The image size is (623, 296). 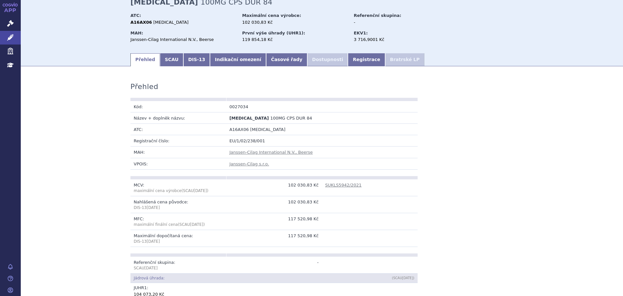 I want to click on a: DIS-13, so click(x=197, y=60).